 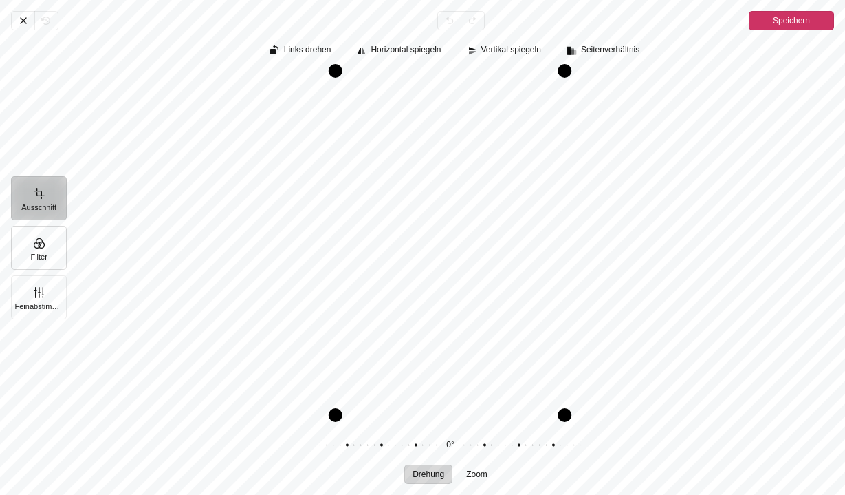 I want to click on span: Links drehen, so click(x=307, y=50).